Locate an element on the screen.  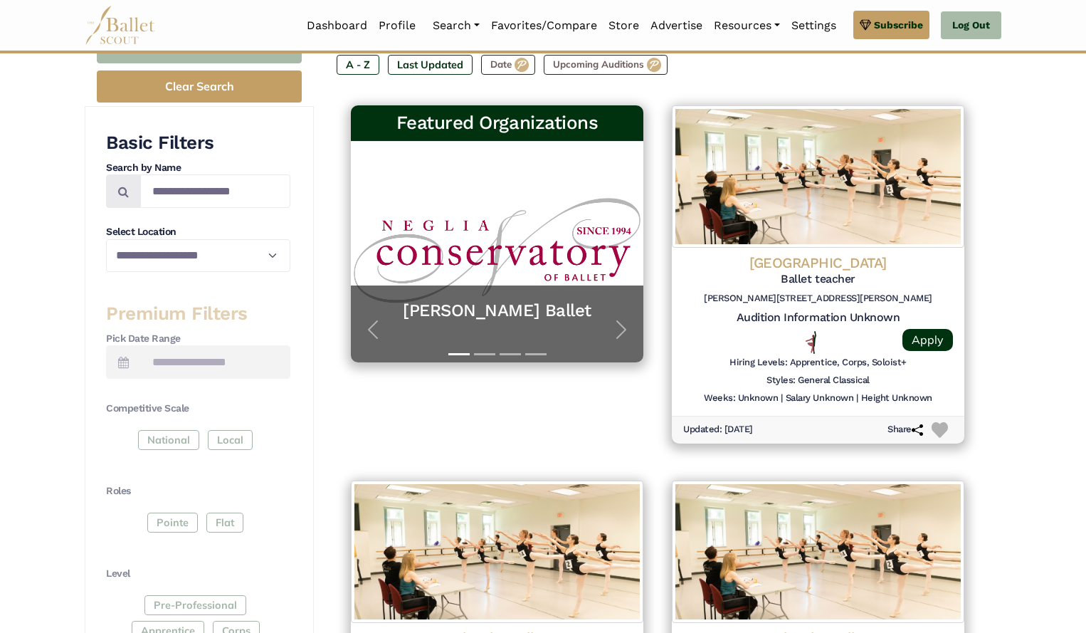
button: Slide 1 is located at coordinates (459, 354).